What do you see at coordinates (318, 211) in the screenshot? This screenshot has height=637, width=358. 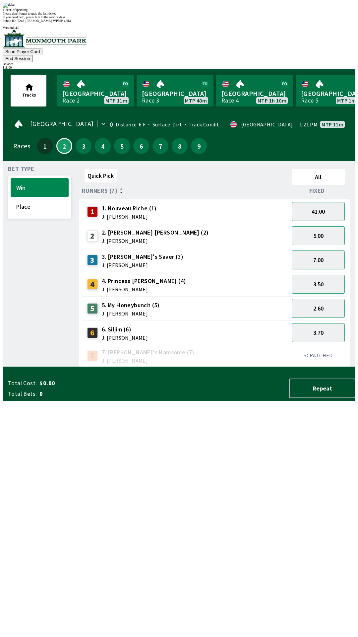 I see `button: 41.00` at bounding box center [318, 211].